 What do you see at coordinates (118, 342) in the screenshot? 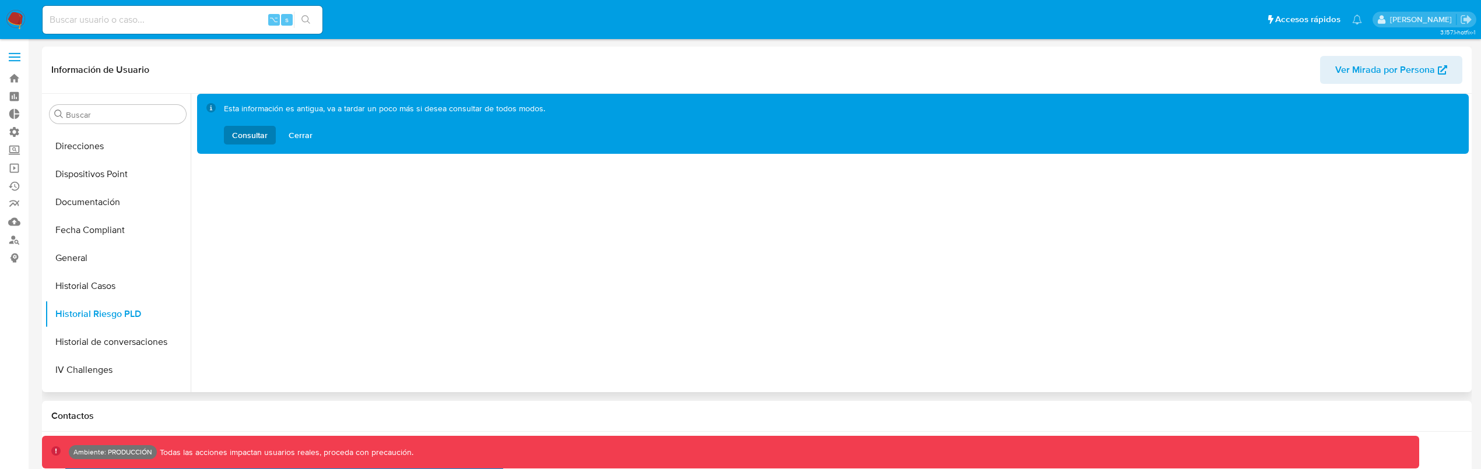
I see `button: Historial de conversaciones` at bounding box center [118, 342].